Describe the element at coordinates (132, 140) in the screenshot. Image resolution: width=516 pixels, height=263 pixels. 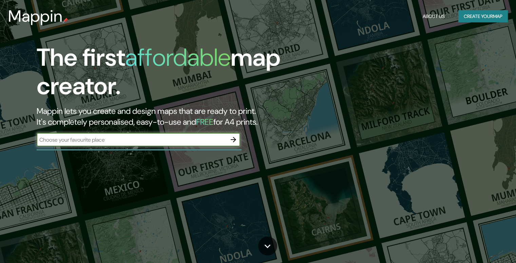
I see `input: Choose your favourite place` at that location.